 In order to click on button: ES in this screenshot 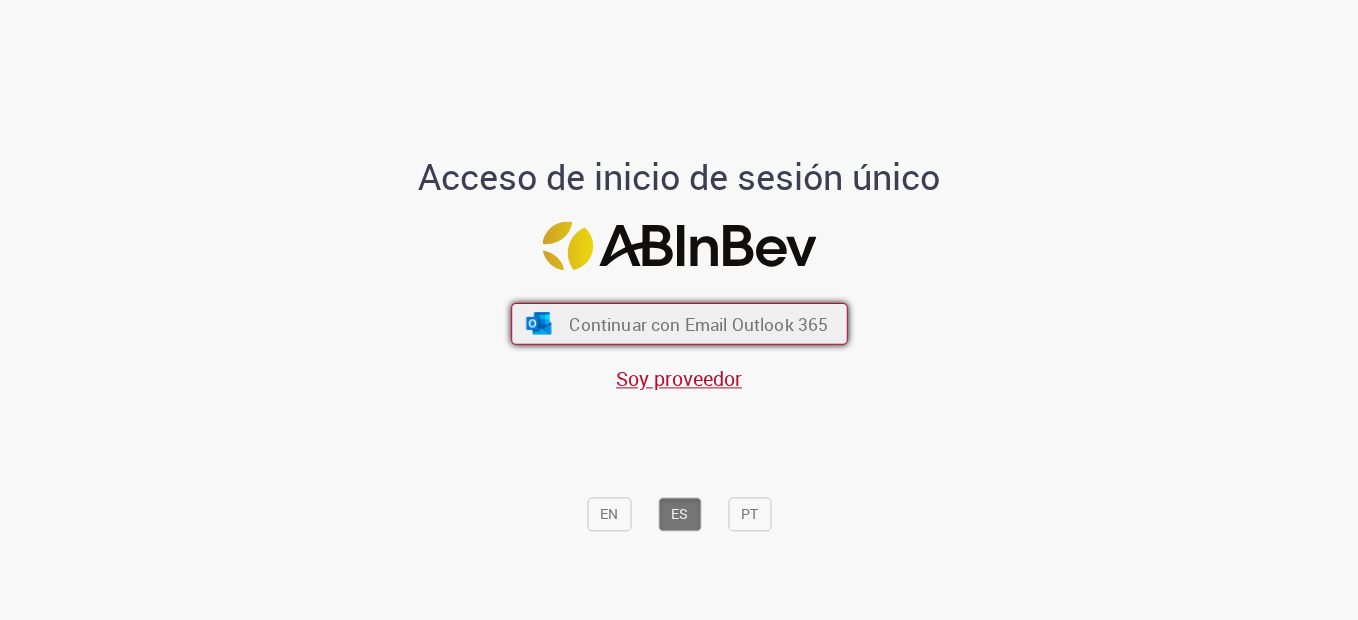, I will do `click(679, 515)`.